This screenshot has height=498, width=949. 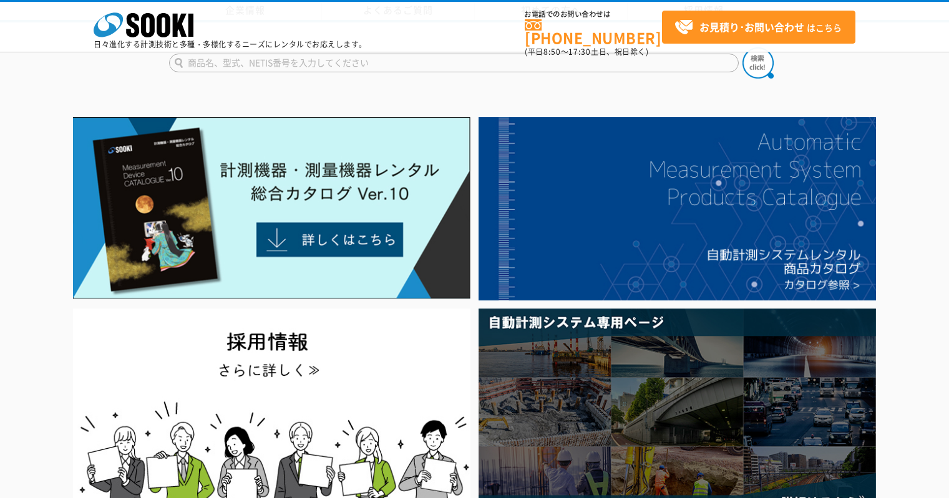 What do you see at coordinates (586, 52) in the screenshot?
I see `span: (平日 ～ 土日、祝日除く)` at bounding box center [586, 52].